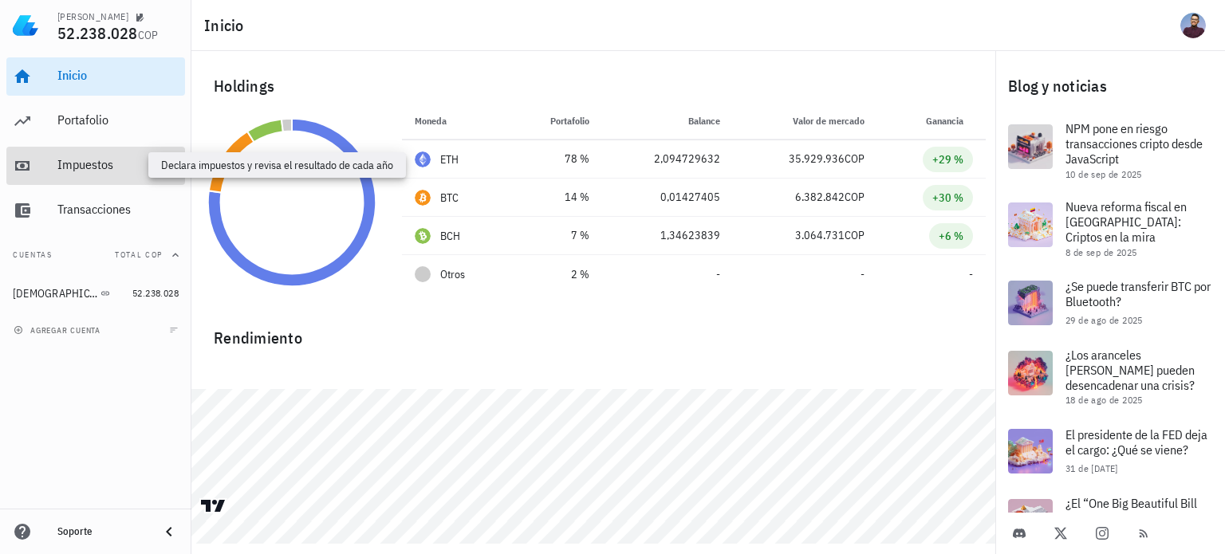 The width and height of the screenshot is (1225, 554). What do you see at coordinates (668, 159) in the screenshot?
I see `div: 2,094729632` at bounding box center [668, 159].